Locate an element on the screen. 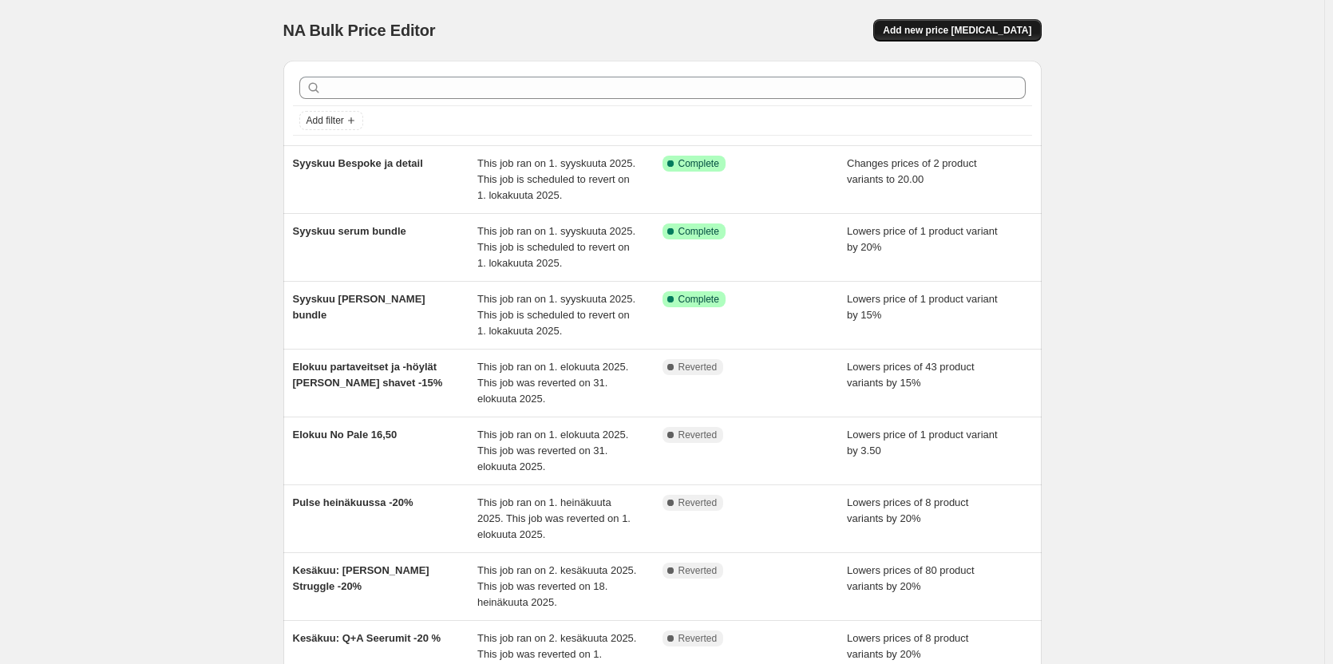 The height and width of the screenshot is (664, 1333). span: Pulse heinäkuussa -20% is located at coordinates (353, 502).